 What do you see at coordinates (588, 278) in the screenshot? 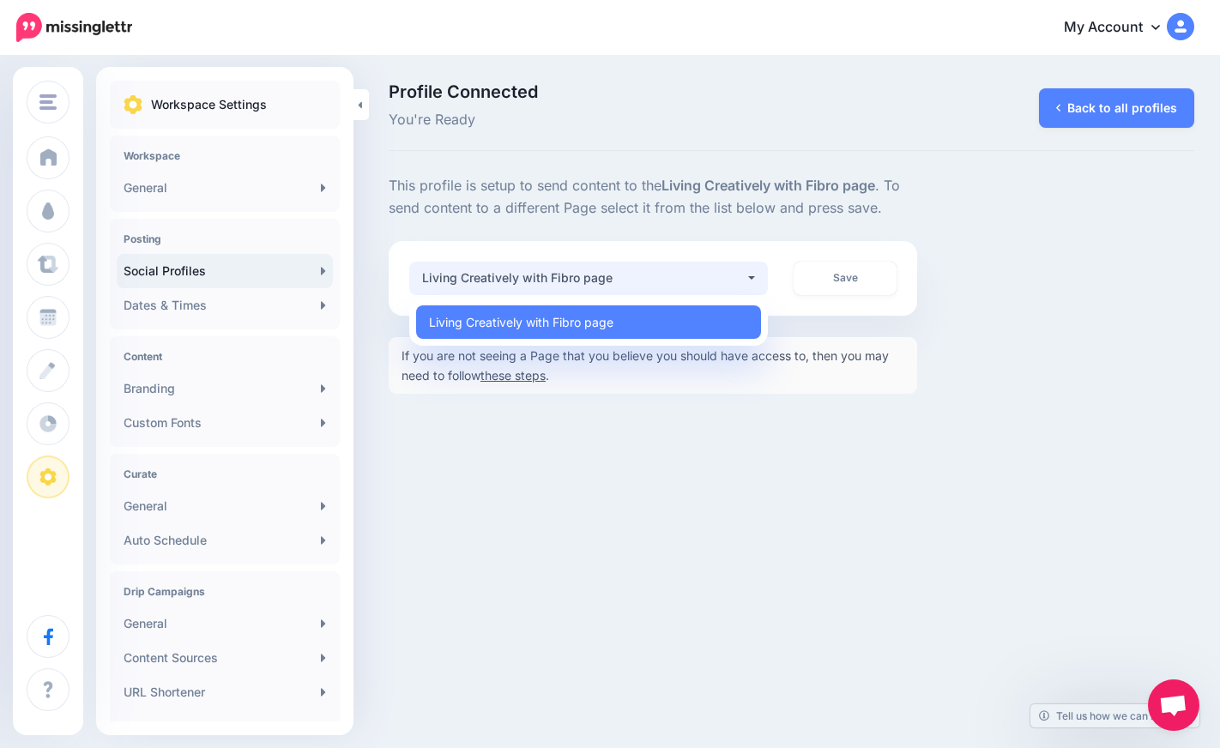
I see `button: Living Creatively with Fibro page` at bounding box center [588, 278].